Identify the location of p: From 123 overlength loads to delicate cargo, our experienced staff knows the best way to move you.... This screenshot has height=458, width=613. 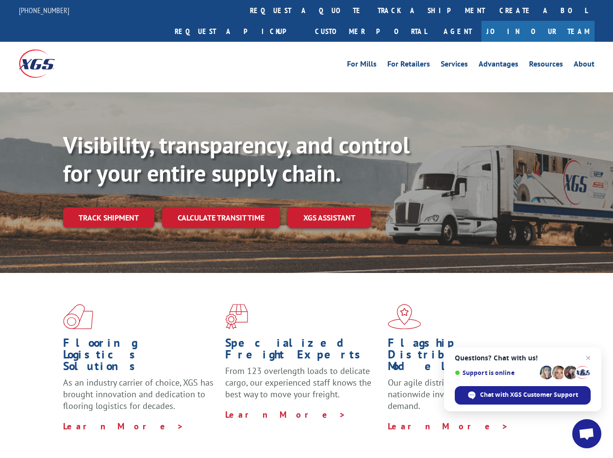
(302, 386).